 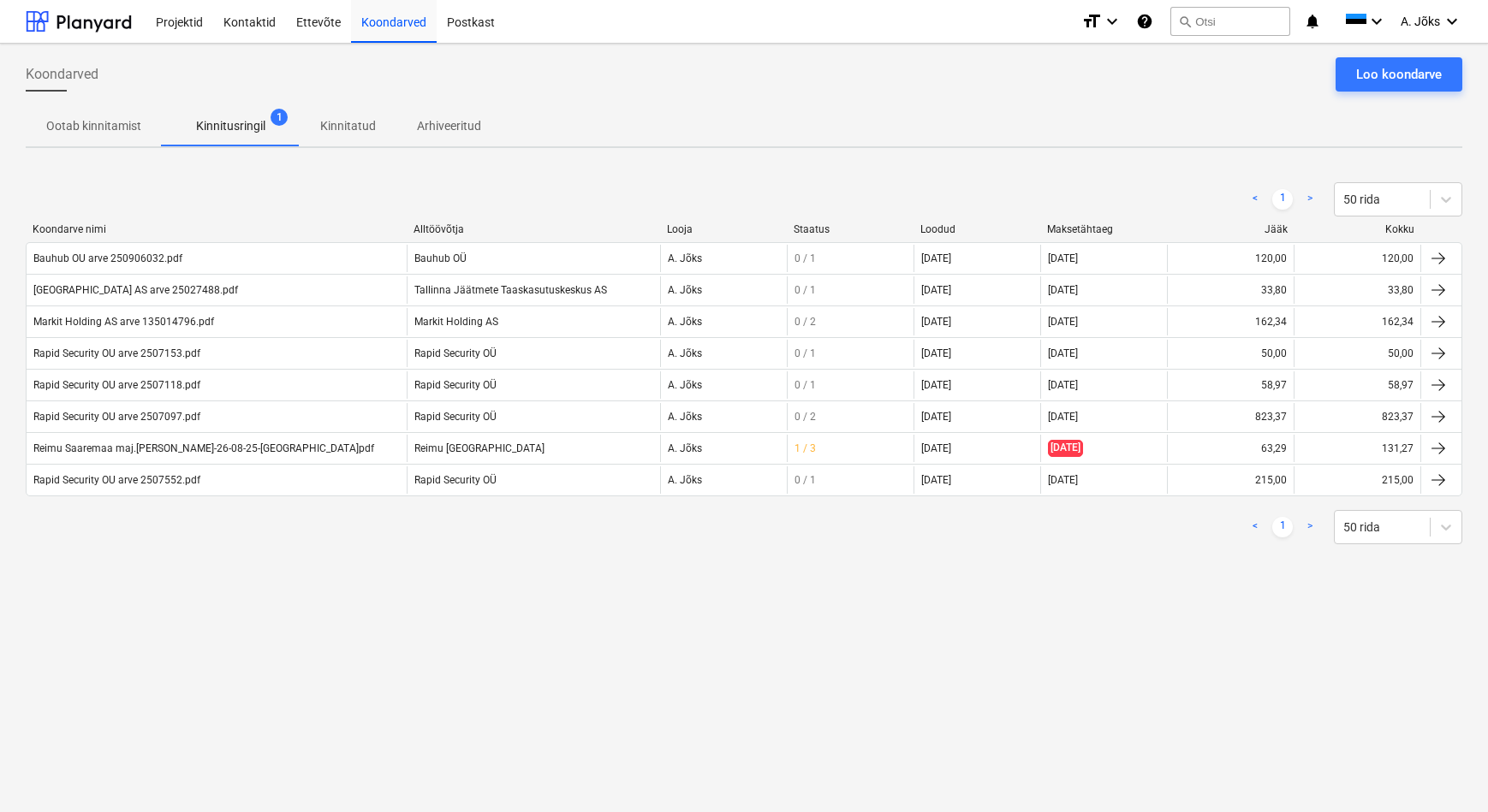 What do you see at coordinates (116, 385) in the screenshot?
I see `div: Rapid Security OU arve 2507118.pdf` at bounding box center [116, 385].